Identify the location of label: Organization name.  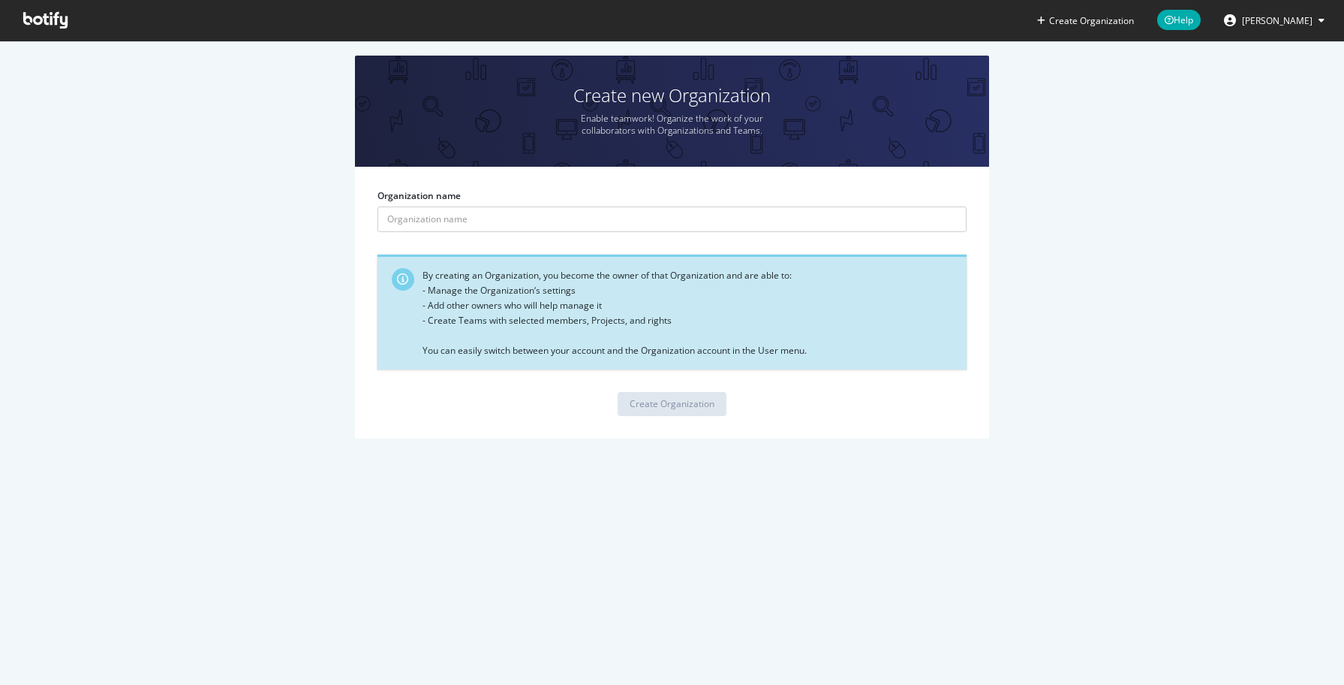
(419, 195).